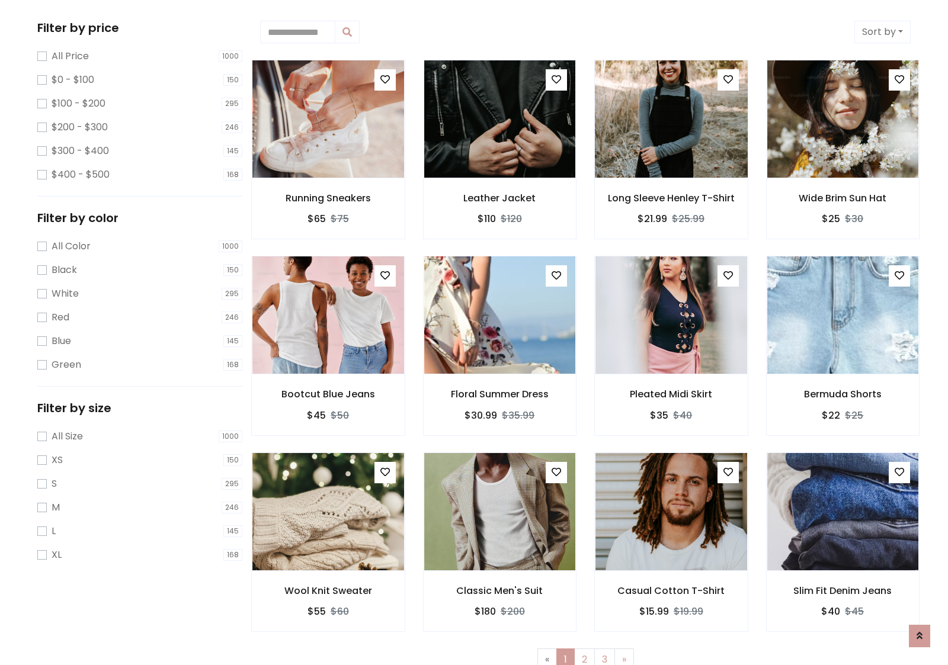  Describe the element at coordinates (481, 415) in the screenshot. I see `h6: $30.99` at that location.